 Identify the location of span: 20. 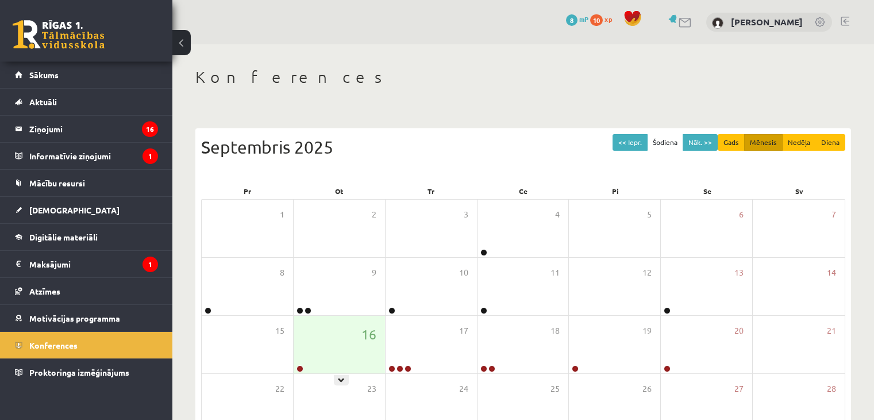
(739, 330).